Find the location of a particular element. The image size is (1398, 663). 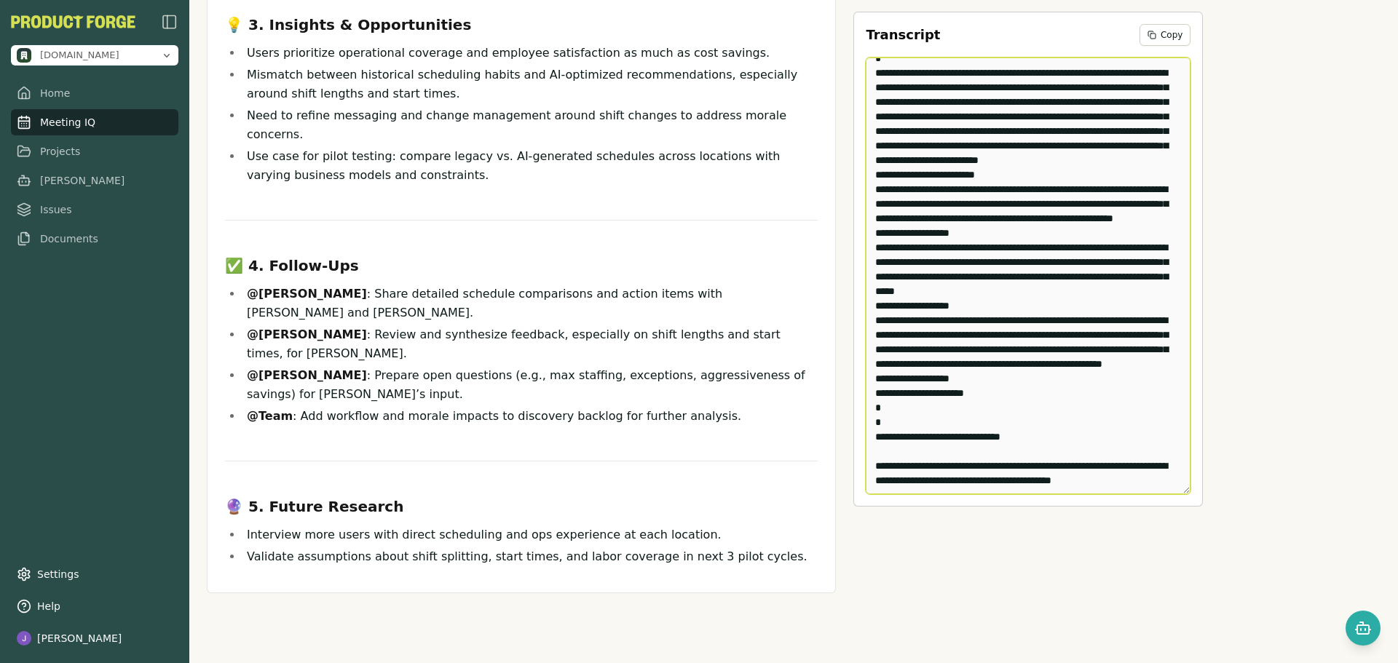

a: Documents is located at coordinates (95, 239).